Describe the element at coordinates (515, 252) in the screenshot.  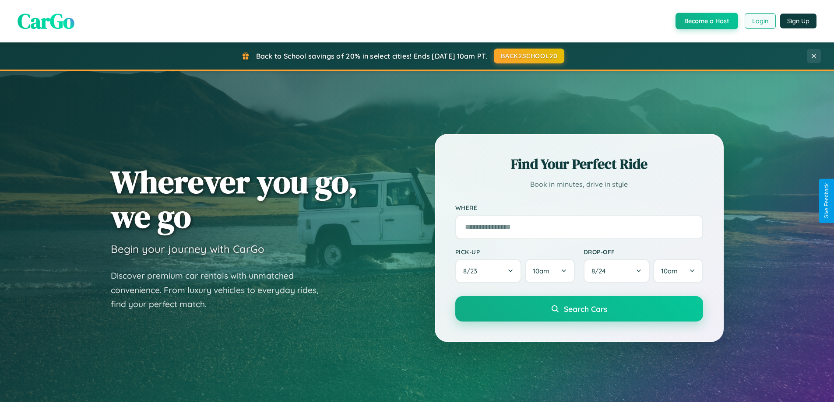
I see `label: Pick-up` at that location.